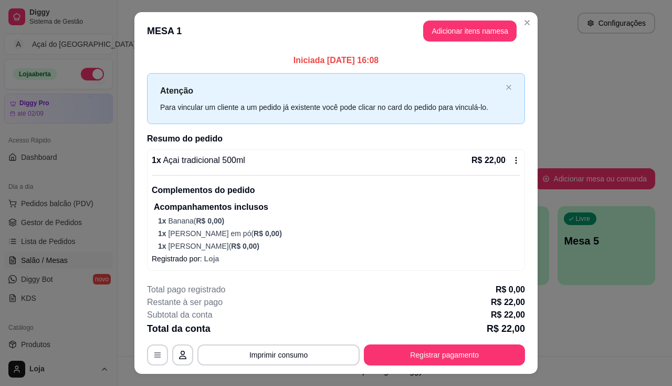 This screenshot has width=672, height=386. What do you see at coordinates (509, 87) in the screenshot?
I see `button: close` at bounding box center [509, 87].